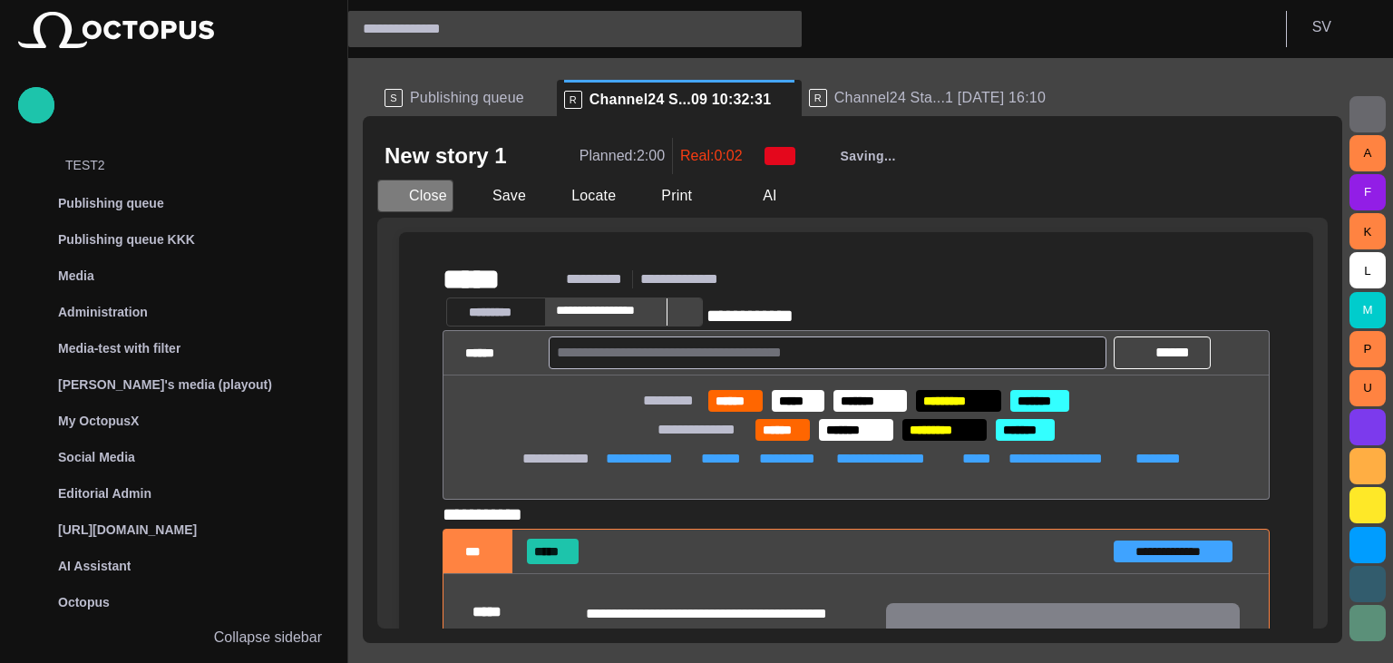 The image size is (1393, 663). I want to click on button: Save, so click(496, 196).